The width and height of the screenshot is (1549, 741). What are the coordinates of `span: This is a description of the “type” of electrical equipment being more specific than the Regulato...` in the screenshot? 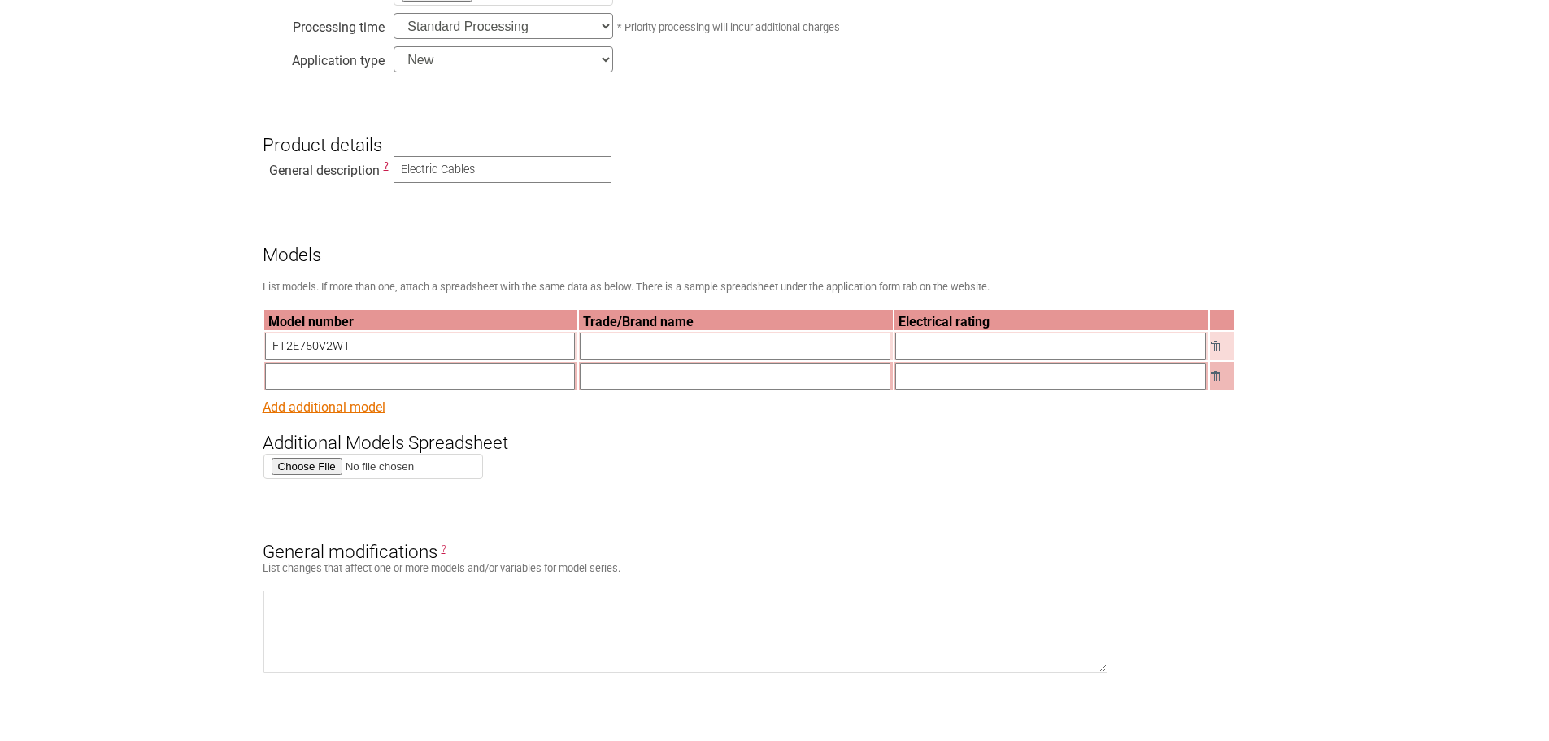 It's located at (386, 166).